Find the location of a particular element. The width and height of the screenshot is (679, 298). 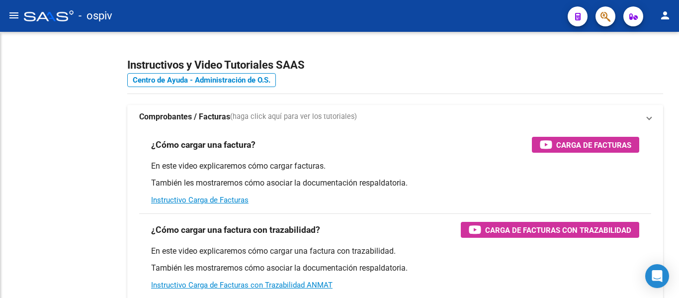

button: Carga de Facturas con Trazabilidad is located at coordinates (549, 230).